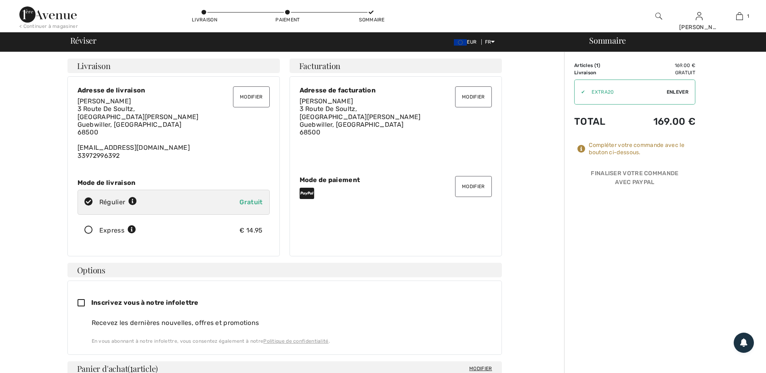 The height and width of the screenshot is (373, 766). What do you see at coordinates (174, 182) in the screenshot?
I see `div: Mode de livraison` at bounding box center [174, 182].